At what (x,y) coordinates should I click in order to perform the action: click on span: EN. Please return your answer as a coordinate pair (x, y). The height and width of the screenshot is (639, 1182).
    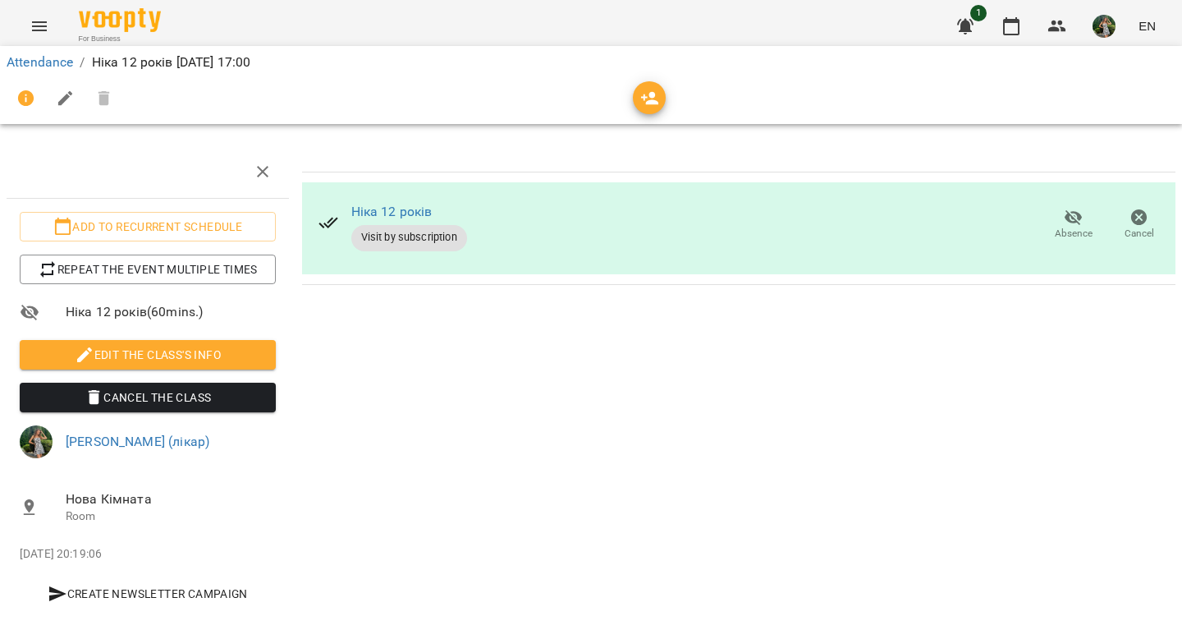
    Looking at the image, I should click on (1147, 25).